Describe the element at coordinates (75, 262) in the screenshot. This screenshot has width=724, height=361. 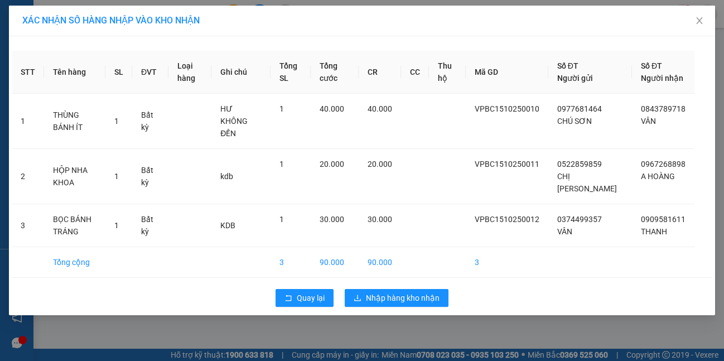
I see `td: Tổng cộng` at that location.